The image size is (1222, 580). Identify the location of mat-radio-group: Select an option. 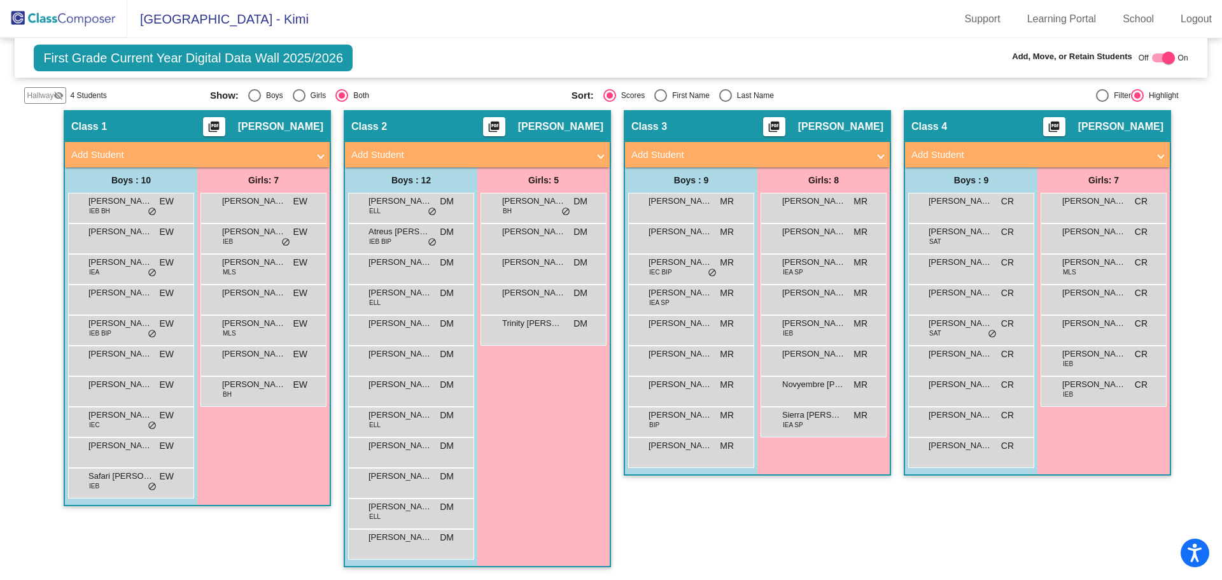
(747, 95).